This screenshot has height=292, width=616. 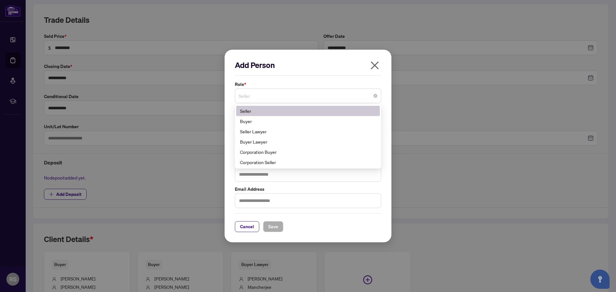 What do you see at coordinates (600, 279) in the screenshot?
I see `button: Open asap` at bounding box center [600, 279].